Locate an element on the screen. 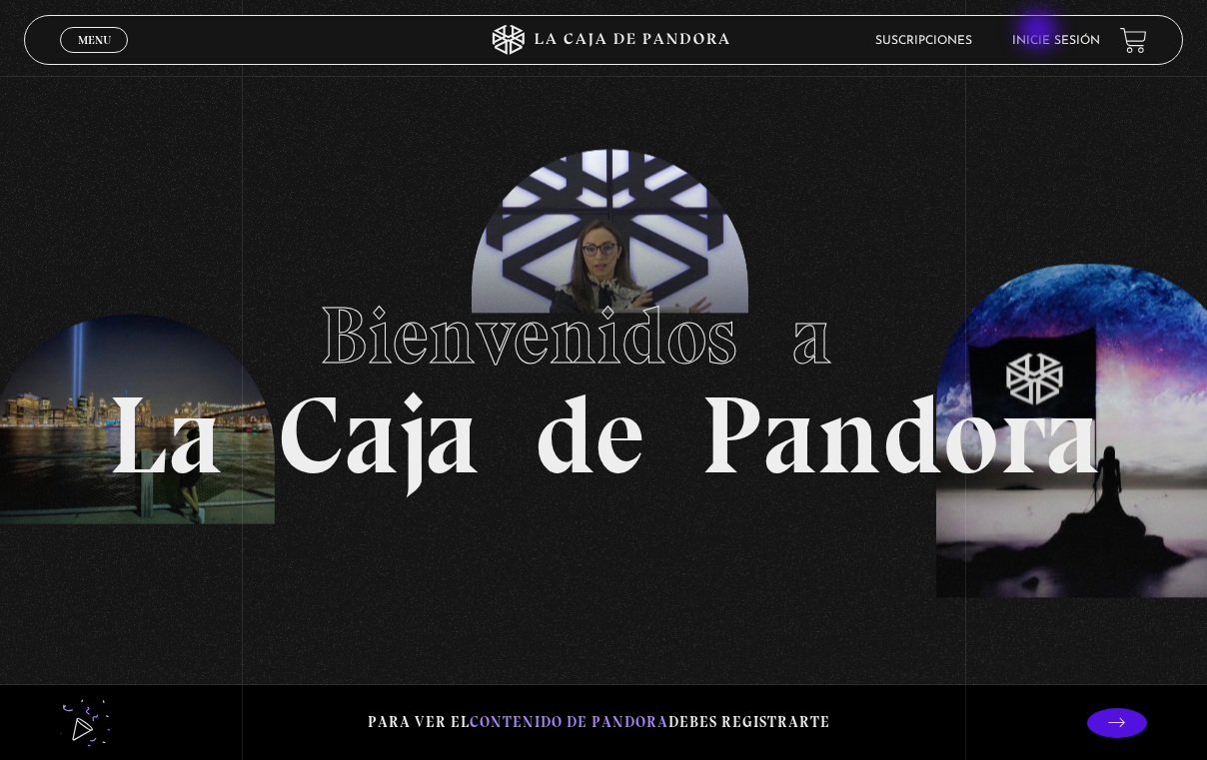  p: Para ver el debes registrarte is located at coordinates (598, 722).